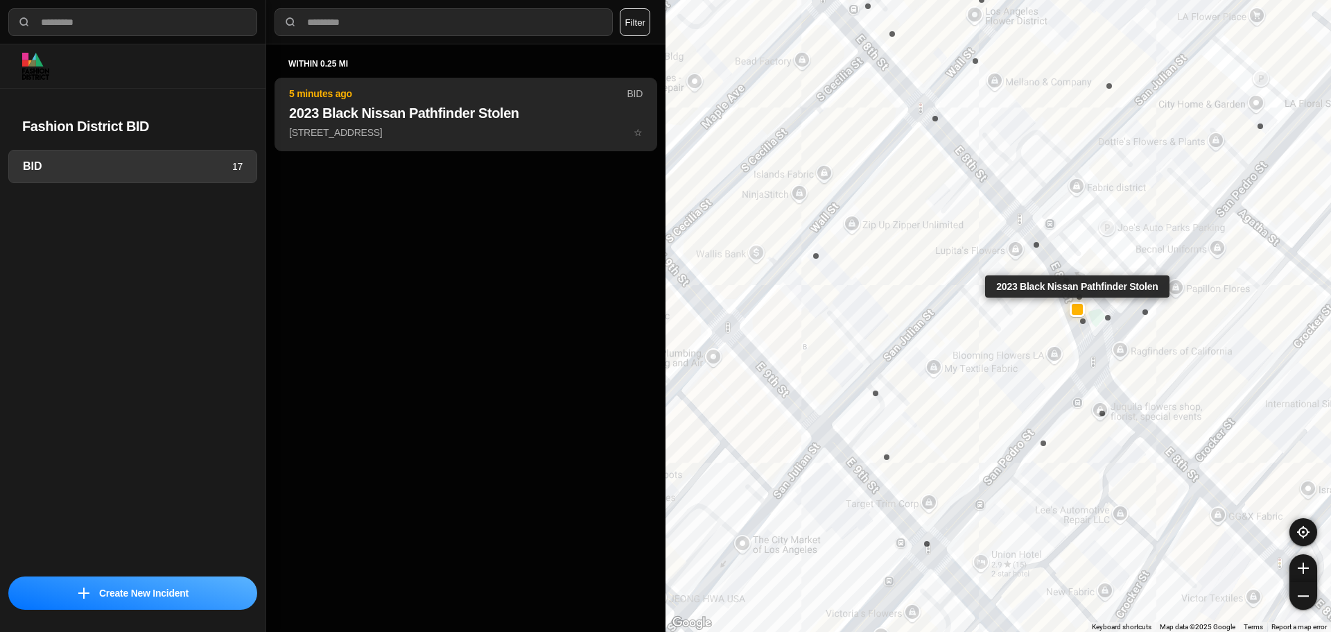  I want to click on p: 17, so click(237, 166).